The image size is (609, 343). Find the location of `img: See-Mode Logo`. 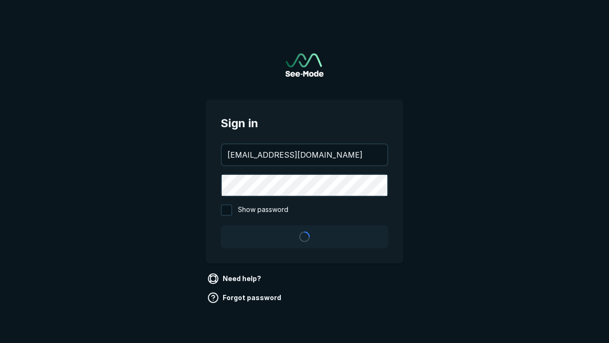

img: See-Mode Logo is located at coordinates (305, 65).